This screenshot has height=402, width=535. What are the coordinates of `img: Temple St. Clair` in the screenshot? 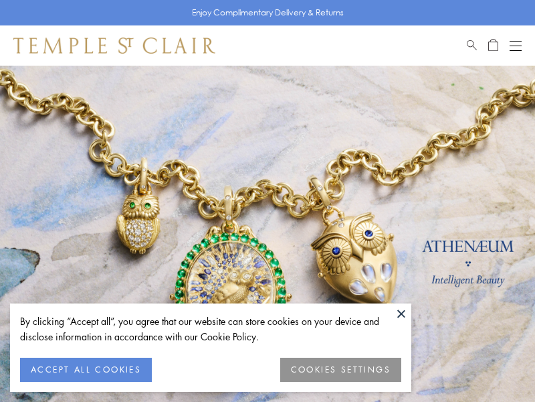 It's located at (114, 46).